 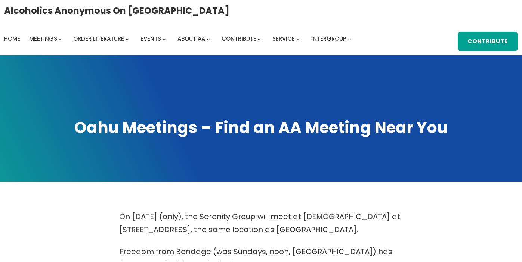 What do you see at coordinates (261, 128) in the screenshot?
I see `h1: Oahu Meetings – Find an AA Meeting Near You` at bounding box center [261, 128].